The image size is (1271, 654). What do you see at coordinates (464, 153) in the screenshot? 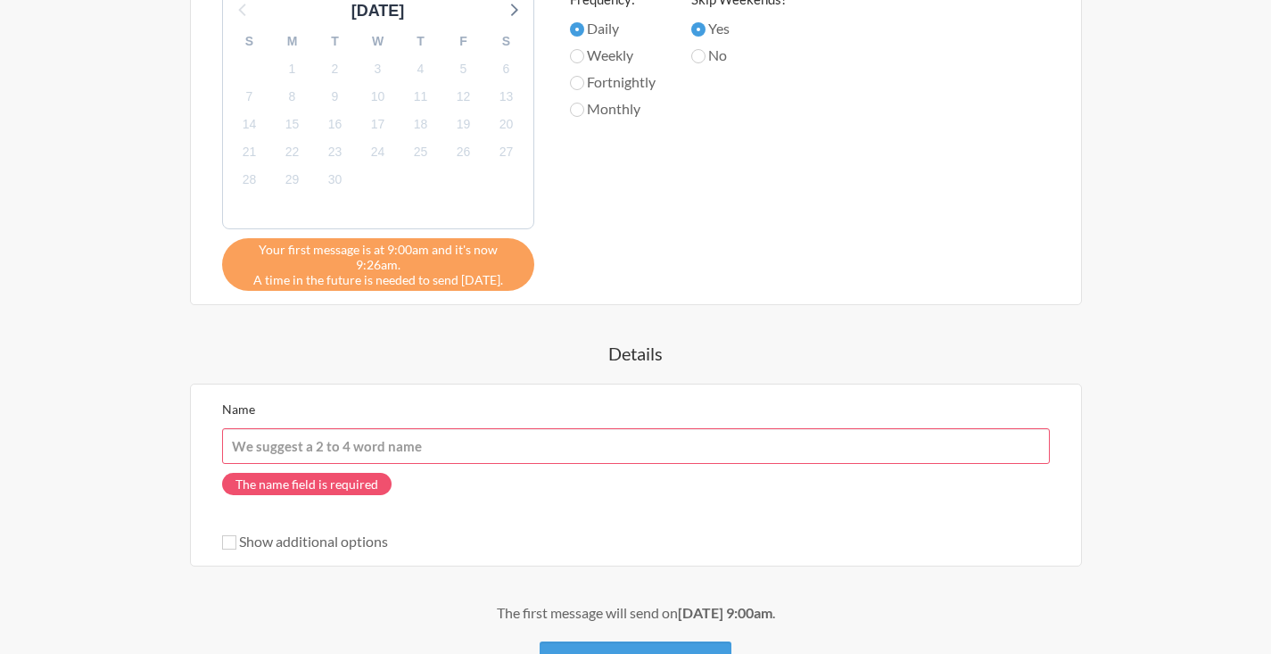
I see `span: Sunday, October 26, 2025` at bounding box center [464, 153].